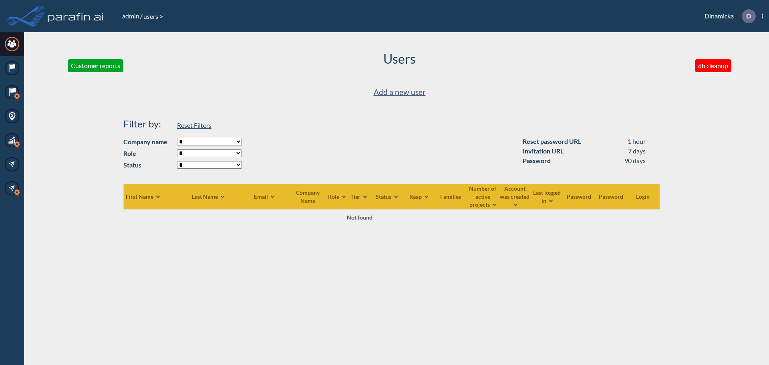 Image resolution: width=769 pixels, height=365 pixels. Describe the element at coordinates (636, 141) in the screenshot. I see `div: 1 hour` at that location.